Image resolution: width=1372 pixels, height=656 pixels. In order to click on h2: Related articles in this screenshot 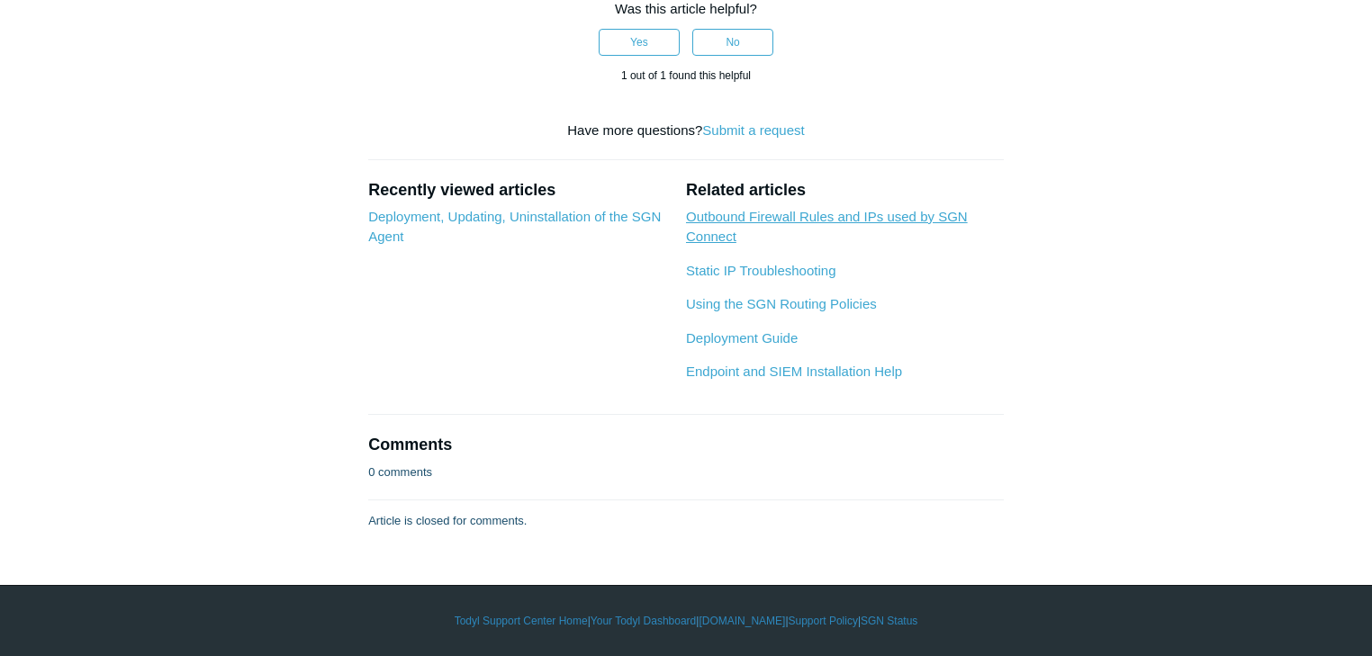, I will do `click(845, 190)`.